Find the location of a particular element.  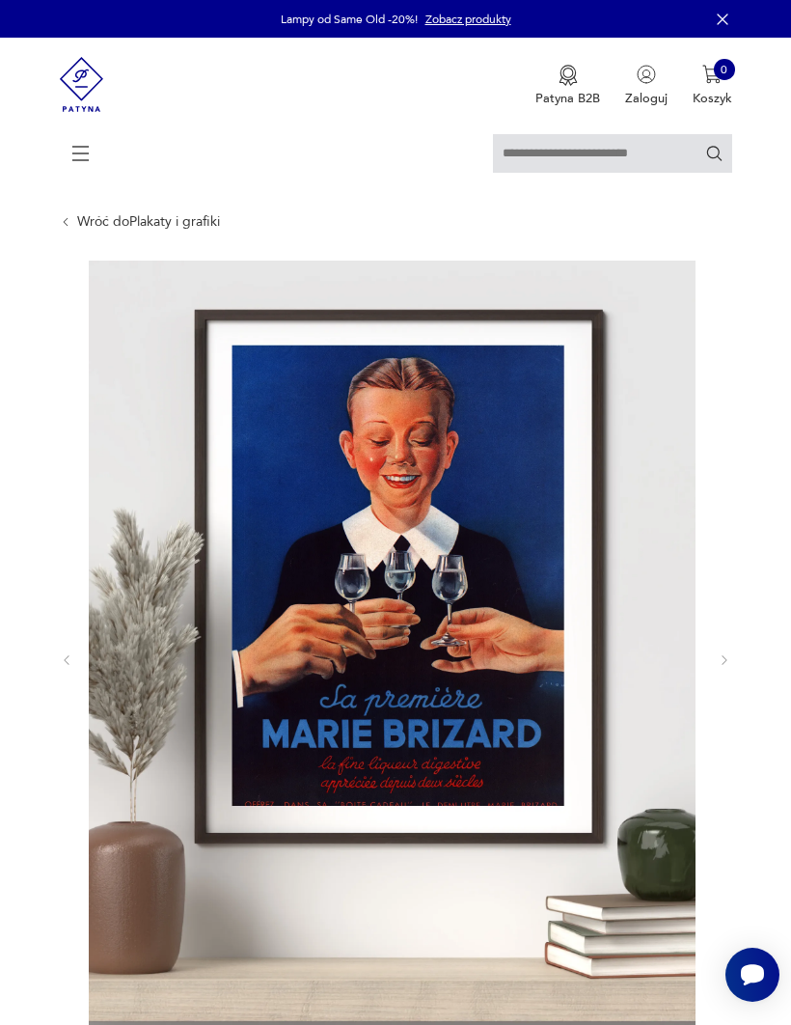

img: Ikona medalu is located at coordinates (568, 75).